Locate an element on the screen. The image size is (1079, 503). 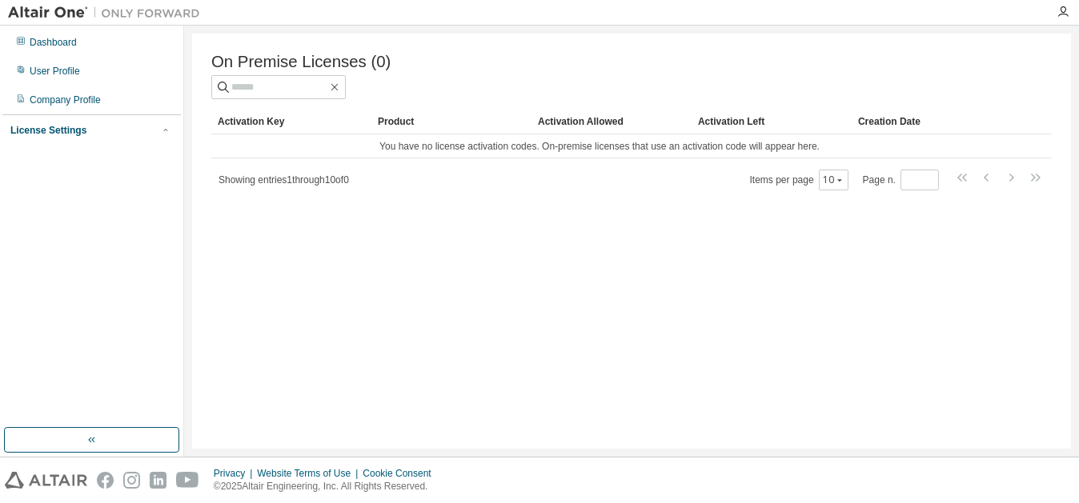
div: Website Terms of Use is located at coordinates (310, 474).